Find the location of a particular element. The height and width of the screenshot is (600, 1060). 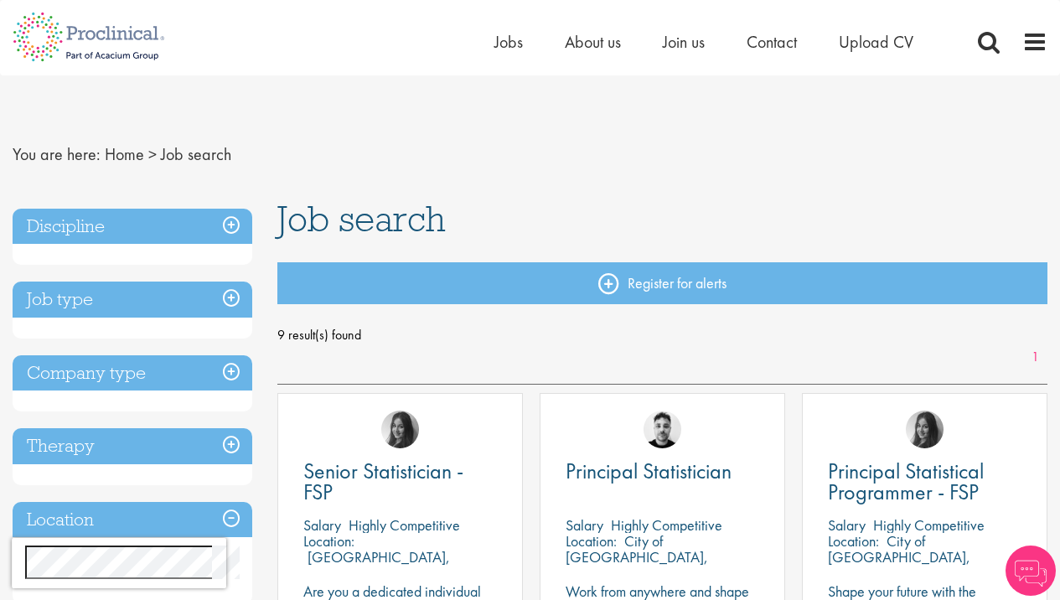

span: Upload CV is located at coordinates (876, 42).